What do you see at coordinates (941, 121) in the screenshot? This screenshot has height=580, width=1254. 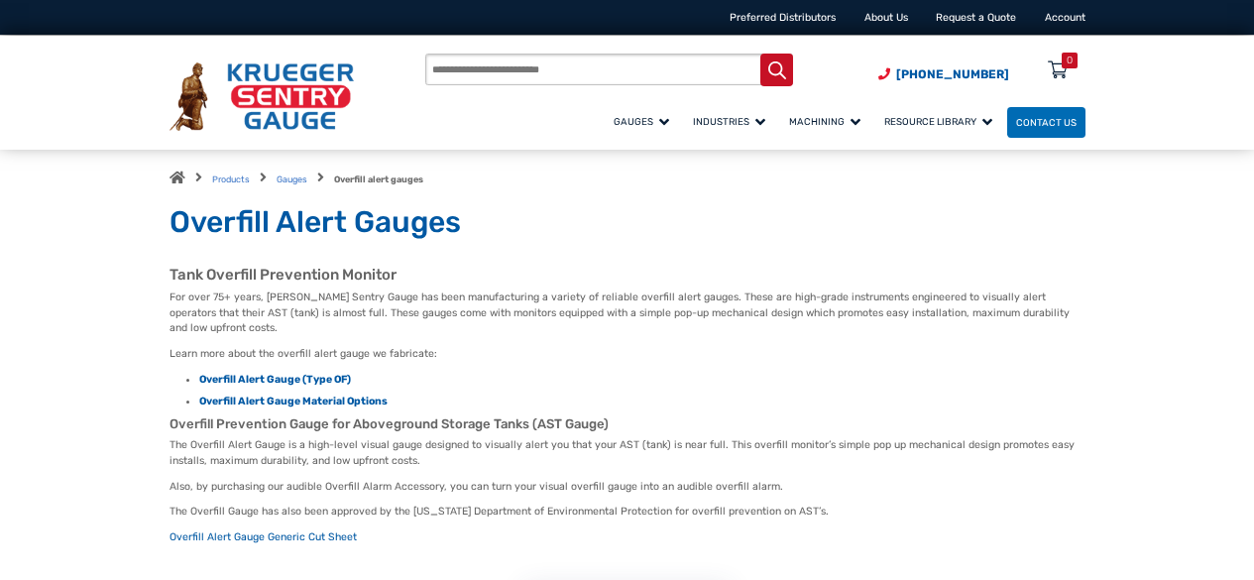 I see `a: Resource Library` at bounding box center [941, 121].